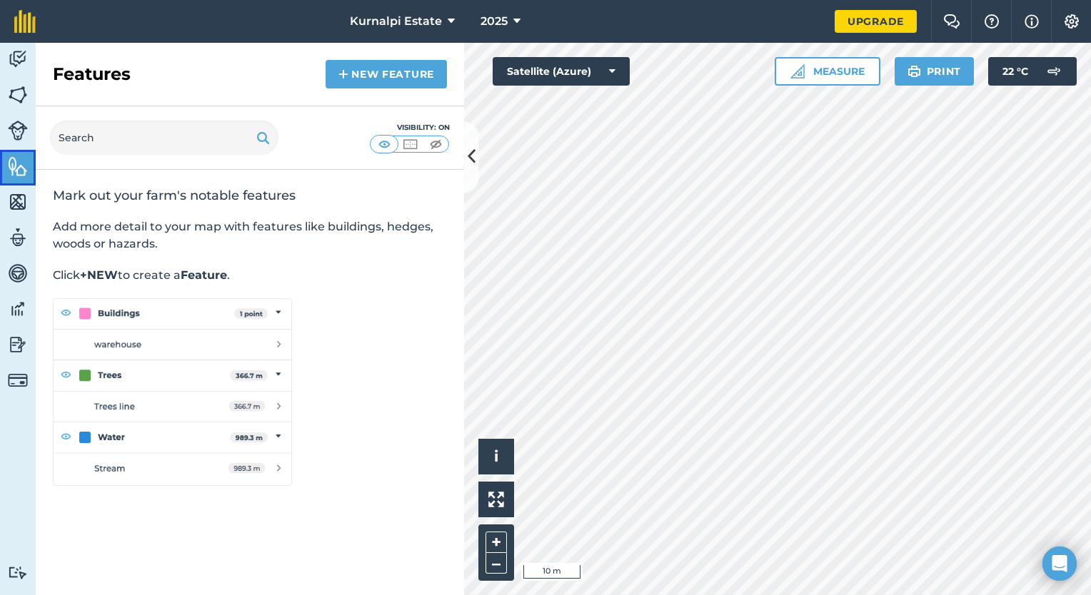 This screenshot has height=595, width=1091. Describe the element at coordinates (250, 276) in the screenshot. I see `p: Click to create a .` at that location.